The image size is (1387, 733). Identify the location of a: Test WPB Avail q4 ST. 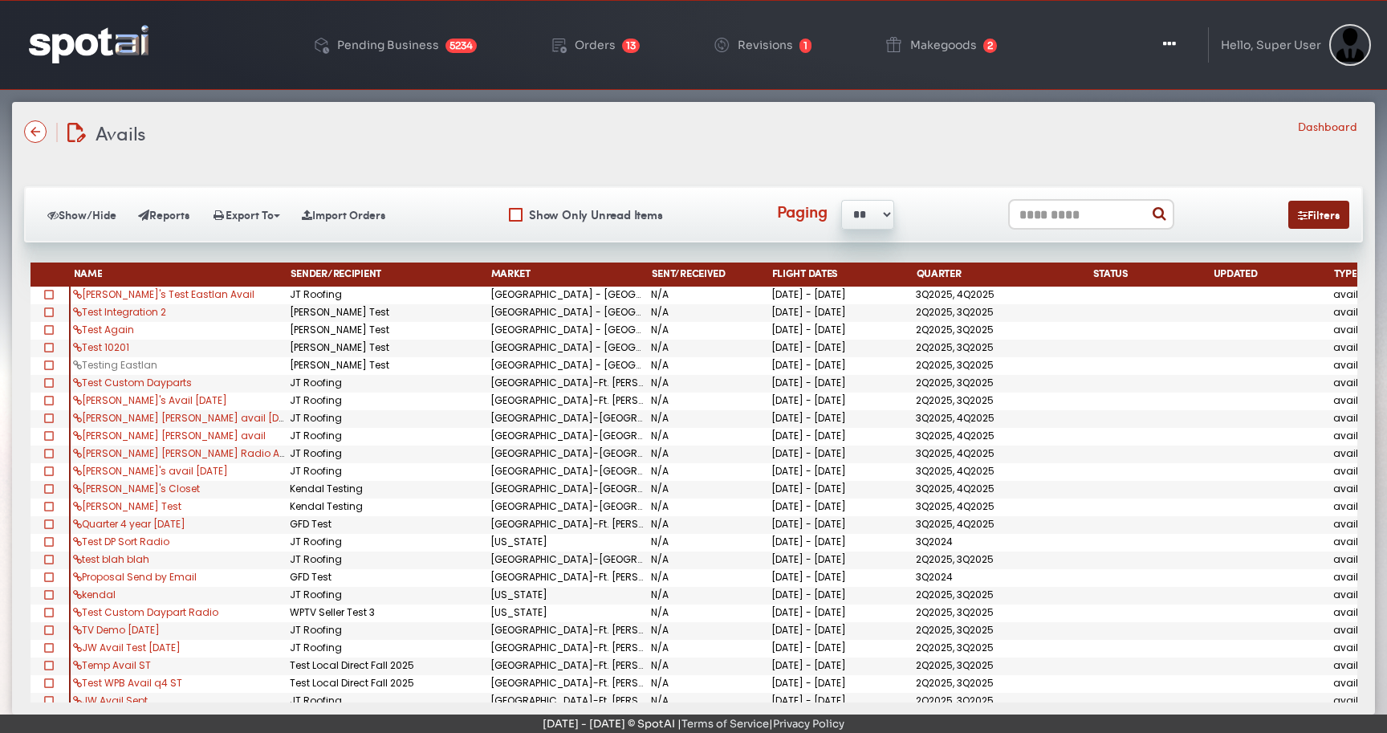
(128, 682).